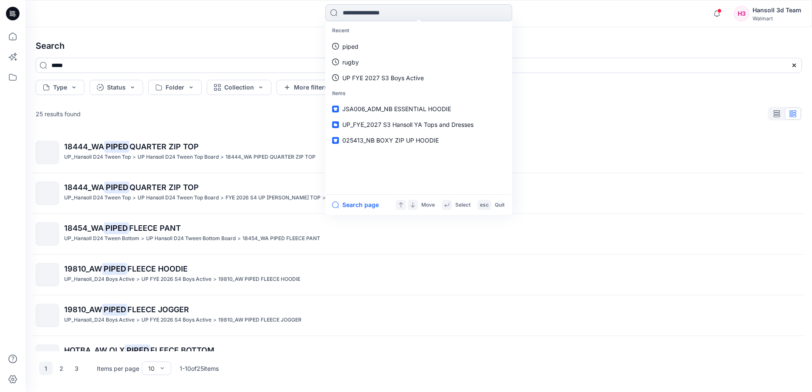 The width and height of the screenshot is (812, 392). What do you see at coordinates (58, 114) in the screenshot?
I see `p: 25 results found` at bounding box center [58, 114].